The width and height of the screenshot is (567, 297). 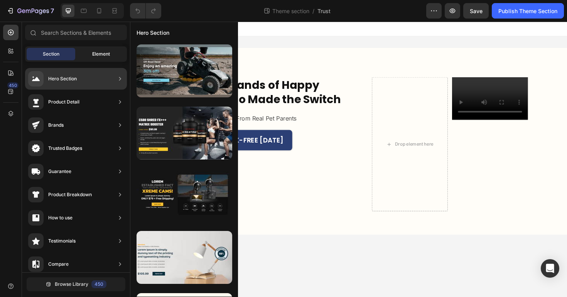 I want to click on div: Brands, so click(x=56, y=125).